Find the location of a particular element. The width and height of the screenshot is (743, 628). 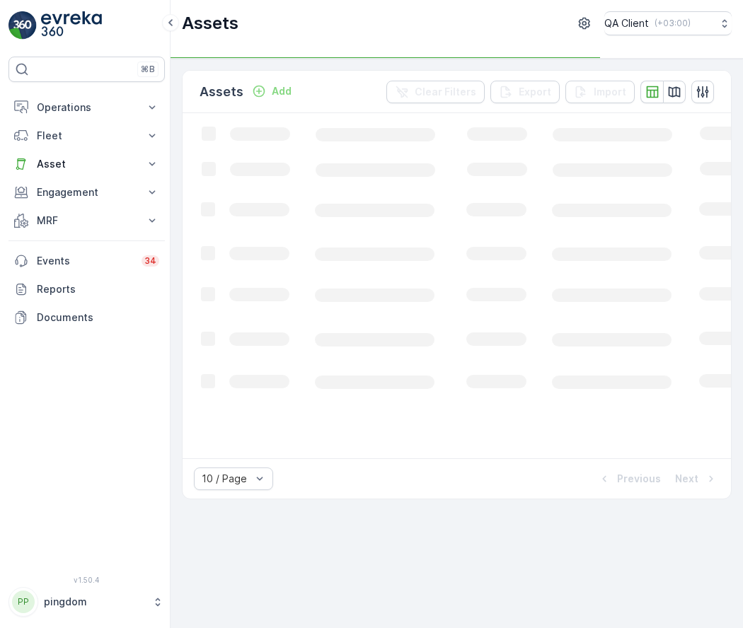

button: Add is located at coordinates (272, 91).